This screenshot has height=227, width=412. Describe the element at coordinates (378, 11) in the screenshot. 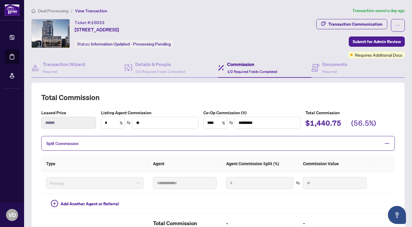

I see `article: Transaction saved a day ago` at that location.